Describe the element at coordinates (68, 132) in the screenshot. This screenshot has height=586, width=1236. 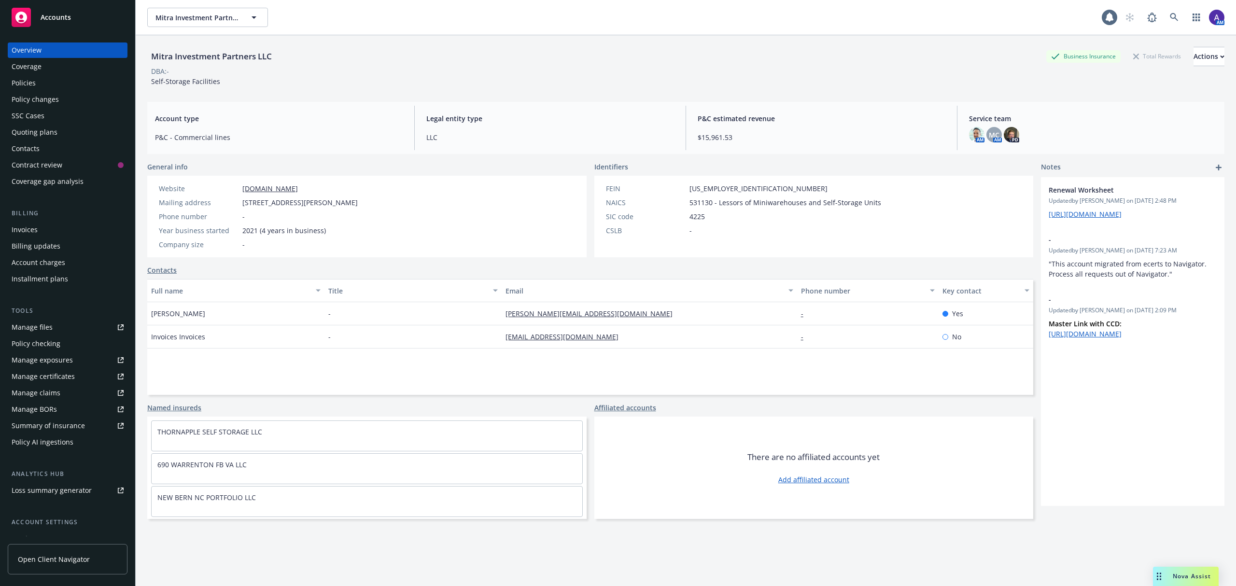
I see `a: Quoting plans` at that location.